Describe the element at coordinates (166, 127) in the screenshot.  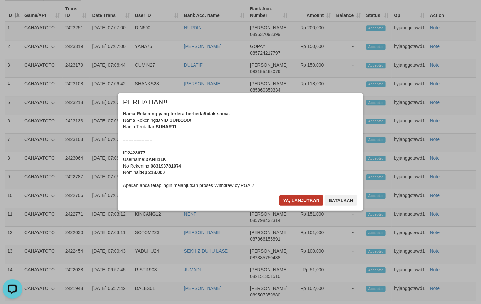
I see `b: SUNARTI` at that location.